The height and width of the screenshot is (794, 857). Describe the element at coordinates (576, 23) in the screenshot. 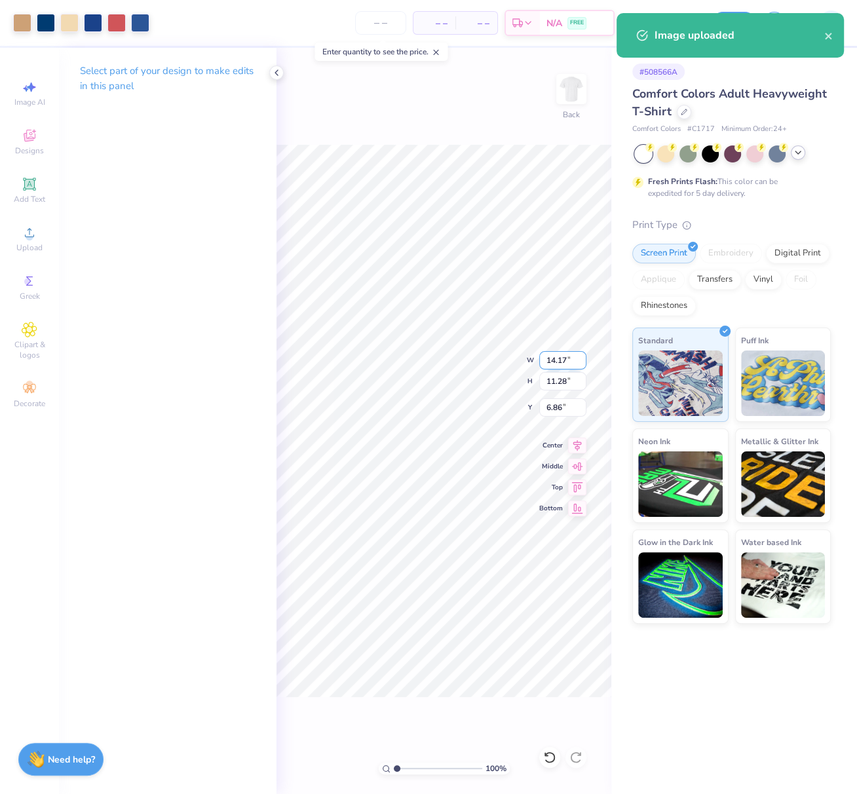

I see `span: FREE` at that location.